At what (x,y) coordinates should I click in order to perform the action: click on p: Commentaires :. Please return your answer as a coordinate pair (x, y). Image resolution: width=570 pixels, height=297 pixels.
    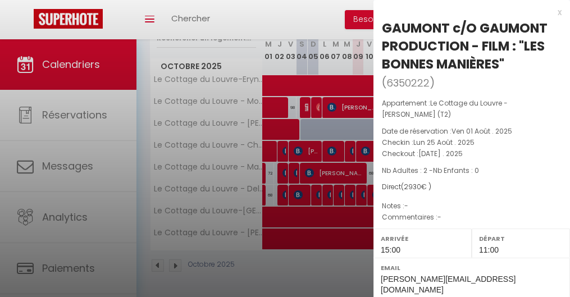
    Looking at the image, I should click on (472, 217).